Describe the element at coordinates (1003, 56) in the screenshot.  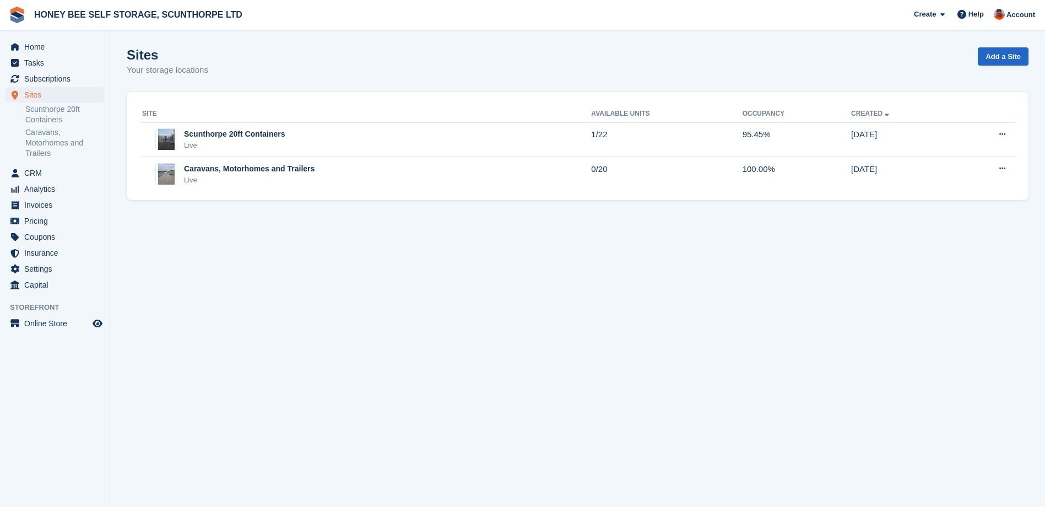
I see `a: Add a Site` at that location.